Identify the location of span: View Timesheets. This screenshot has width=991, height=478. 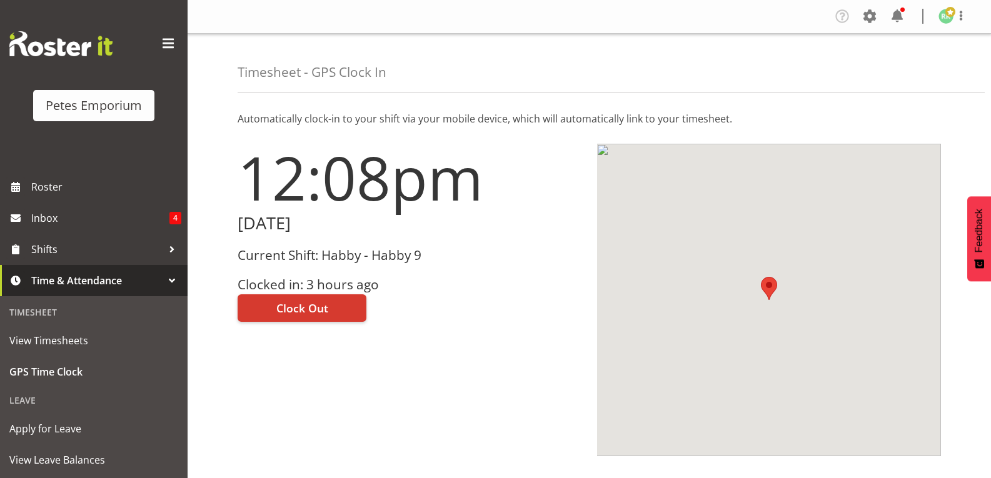
(94, 341).